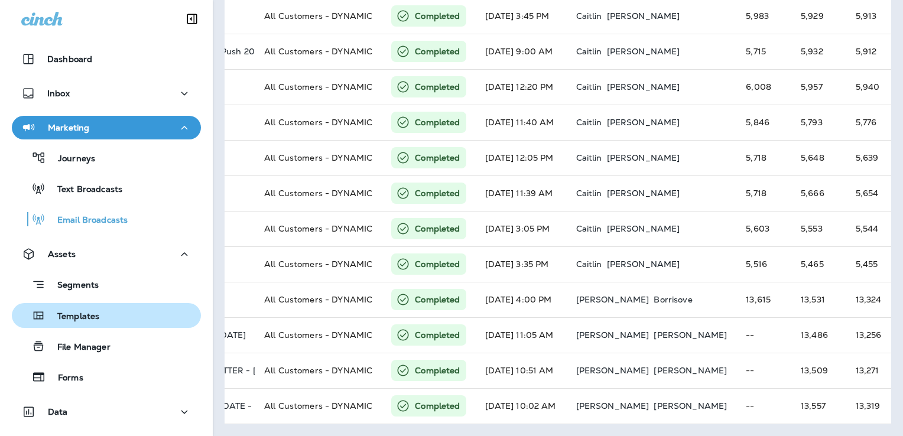 This screenshot has height=436, width=903. What do you see at coordinates (764, 122) in the screenshot?
I see `td: 5,846` at bounding box center [764, 122].